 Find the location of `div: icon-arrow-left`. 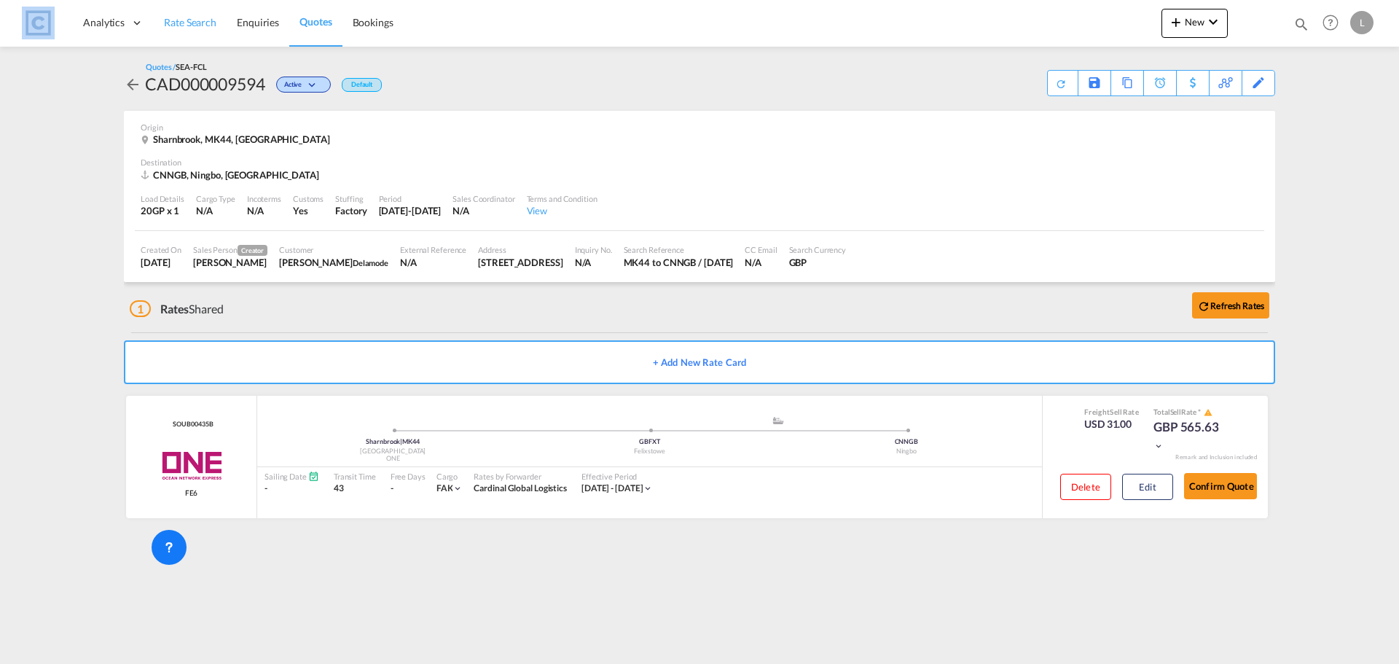

div: icon-arrow-left is located at coordinates (134, 84).